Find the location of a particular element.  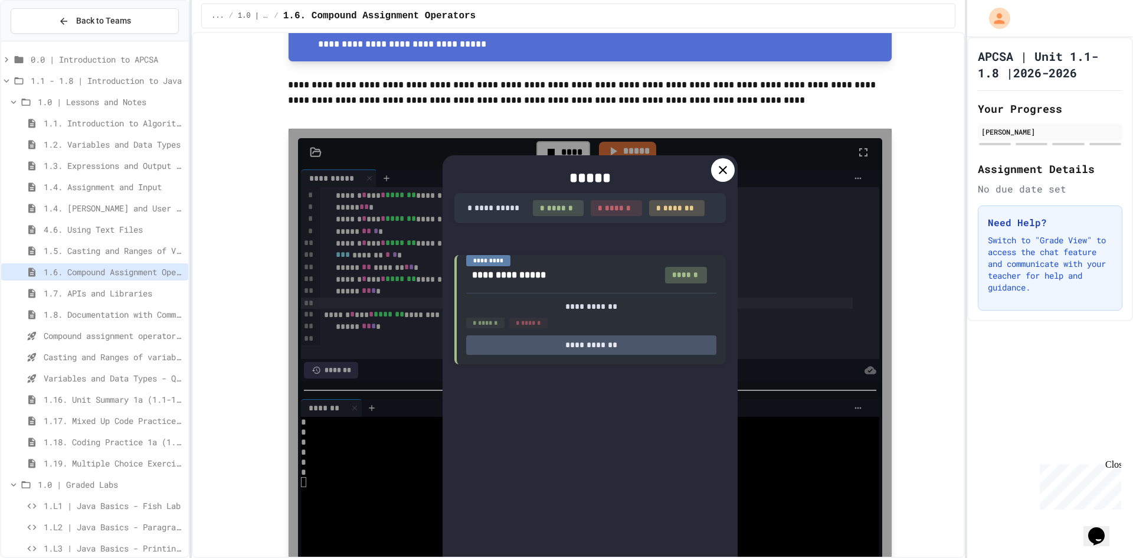

h3: Need Help? is located at coordinates (1050, 223).